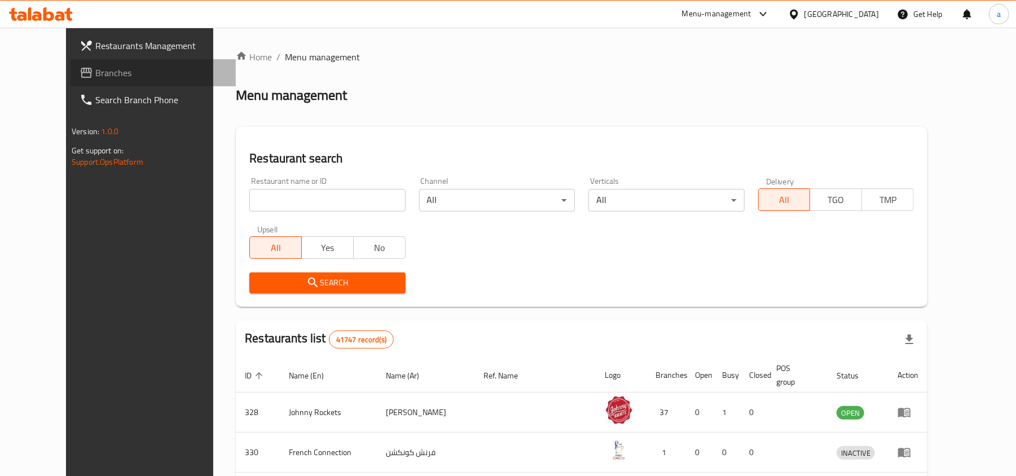  What do you see at coordinates (856, 453) in the screenshot?
I see `div: INACTIVE` at bounding box center [856, 453].